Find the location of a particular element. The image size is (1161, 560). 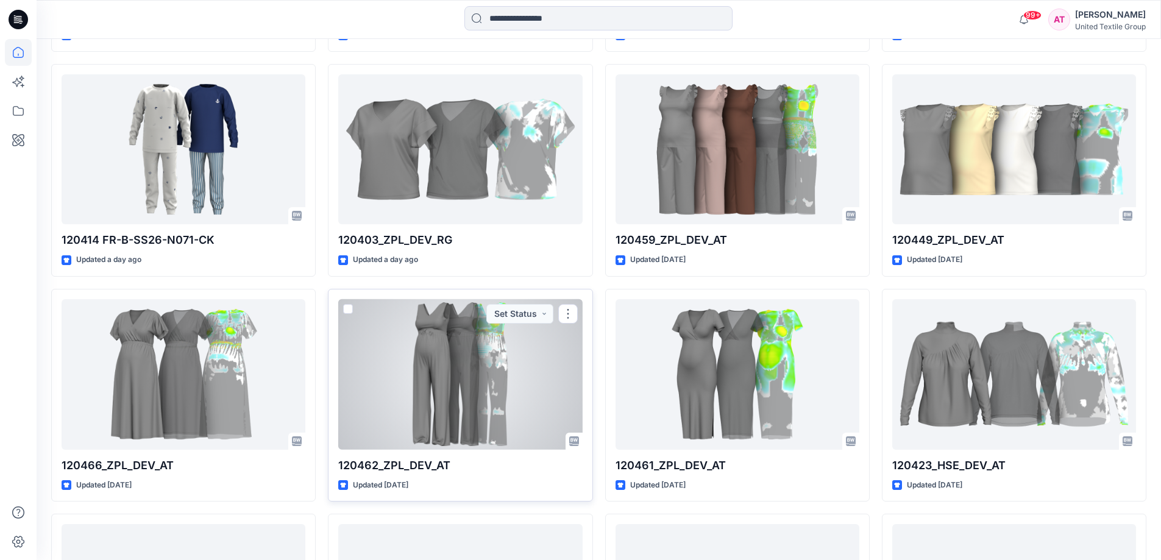

p: 120459_ZPL_DEV_AT is located at coordinates (737, 240).